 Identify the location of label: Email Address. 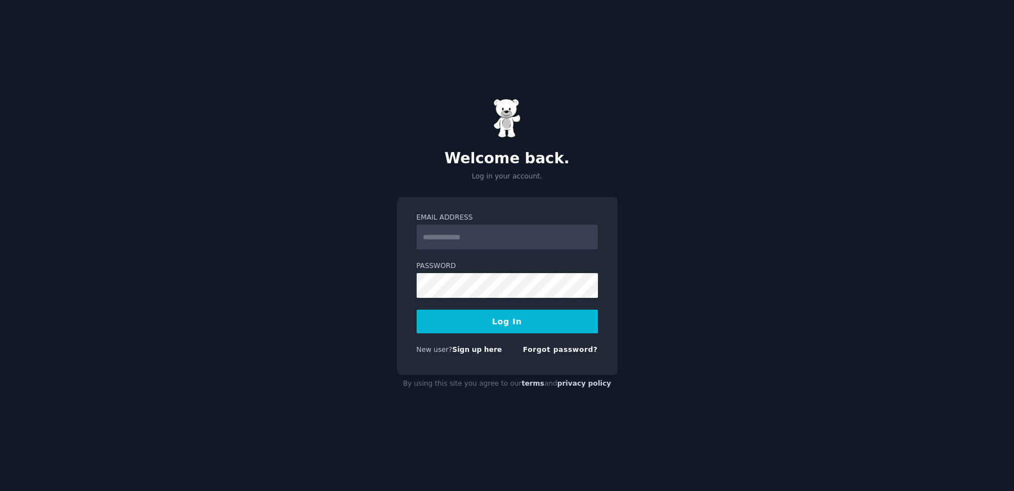
(507, 218).